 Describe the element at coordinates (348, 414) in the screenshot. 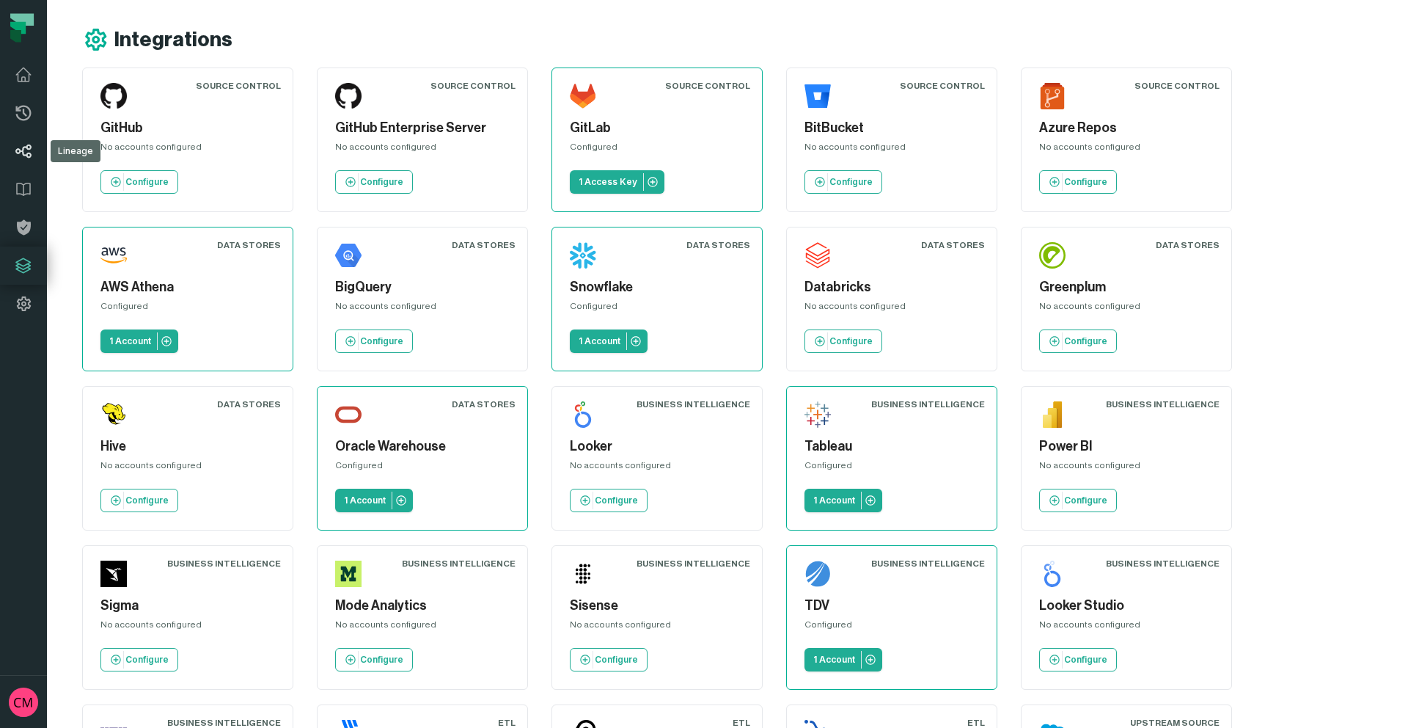

I see `img: Oracle Warehouse` at that location.